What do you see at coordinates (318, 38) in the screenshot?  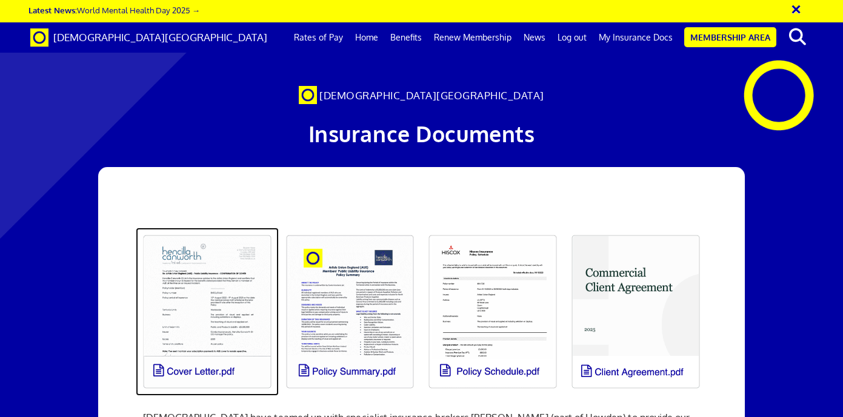 I see `a: Rates of Pay` at bounding box center [318, 38].